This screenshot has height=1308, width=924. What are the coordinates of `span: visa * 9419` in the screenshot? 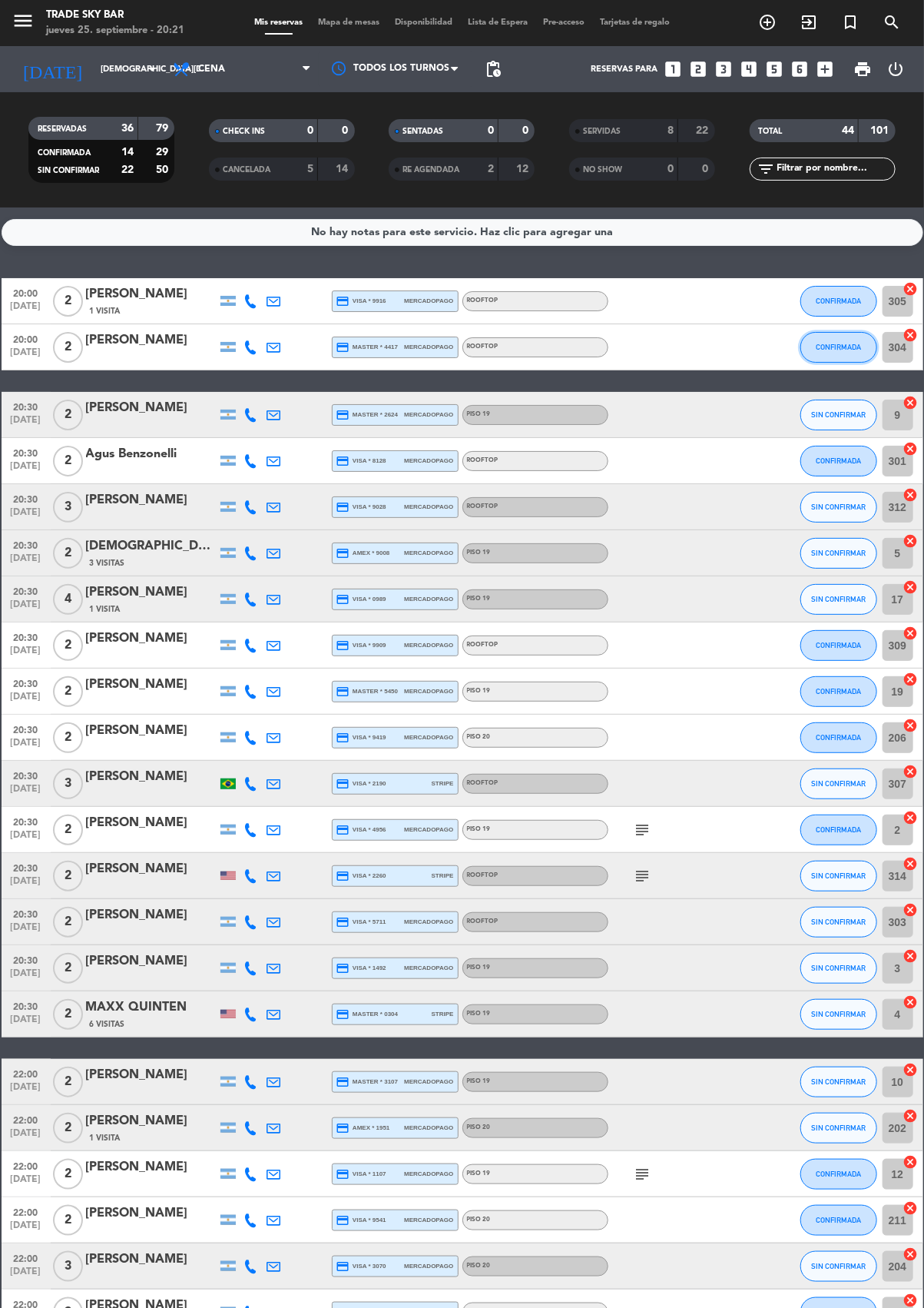 It's located at (361, 738).